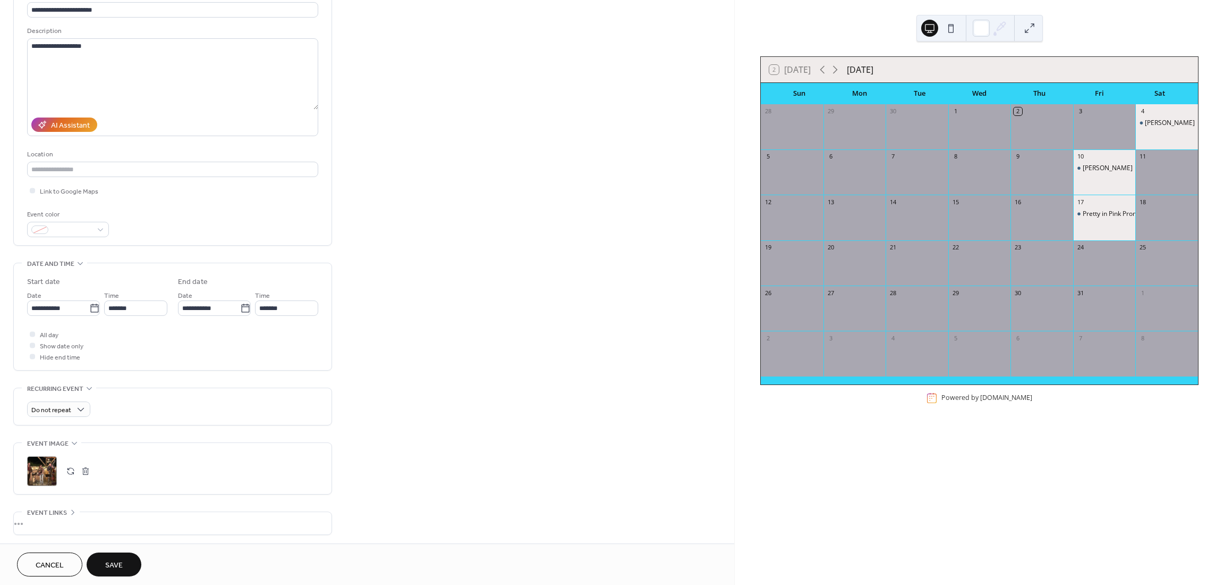  I want to click on div: 31, so click(1080, 292).